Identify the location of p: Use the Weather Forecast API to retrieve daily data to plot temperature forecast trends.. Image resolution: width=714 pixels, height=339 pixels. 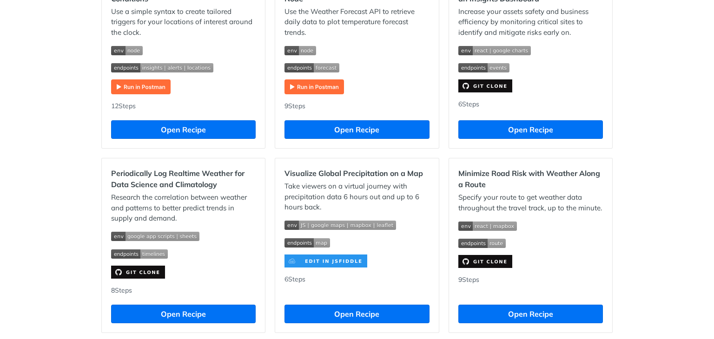
(357, 22).